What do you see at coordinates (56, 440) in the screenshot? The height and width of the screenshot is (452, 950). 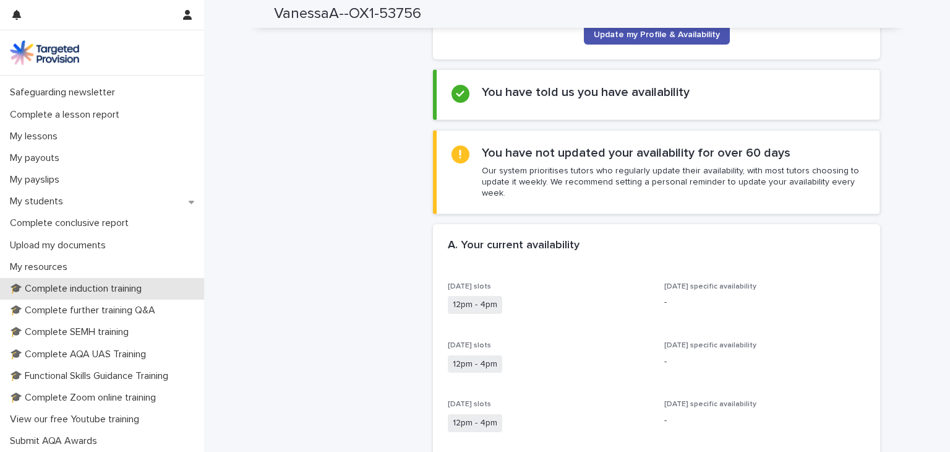 I see `p: Submit AQA Awards` at bounding box center [56, 440].